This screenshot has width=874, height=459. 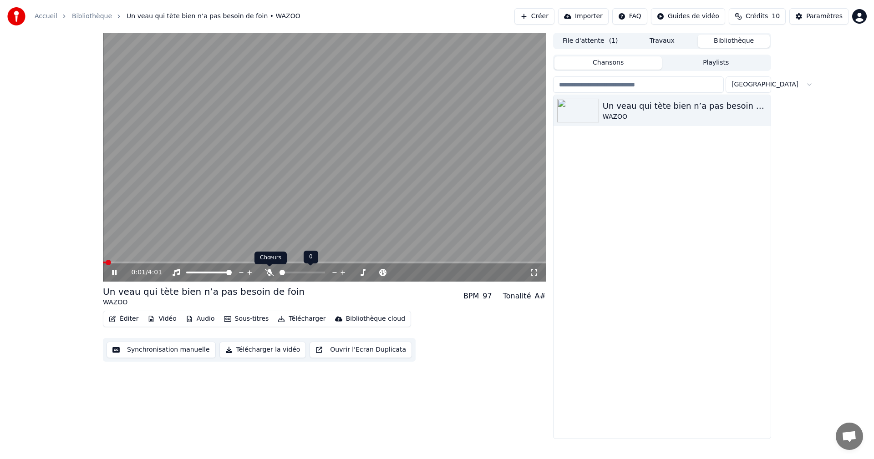 I want to click on div: 97, so click(x=487, y=296).